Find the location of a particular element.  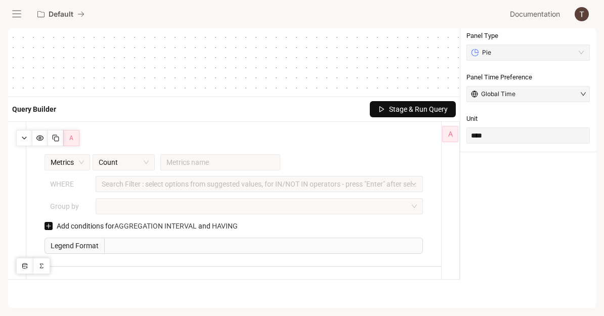

article: Query Builder is located at coordinates (34, 109).